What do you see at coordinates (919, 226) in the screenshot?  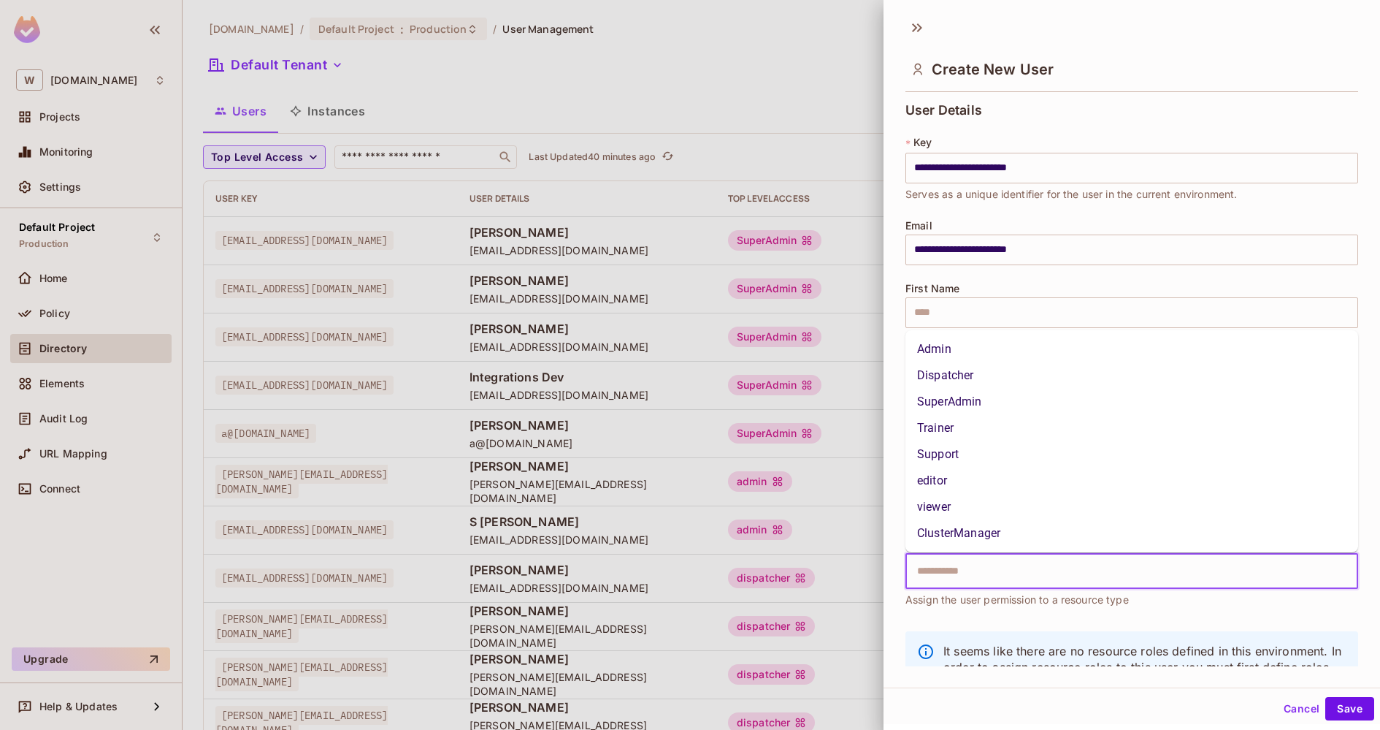 I see `span: Email` at bounding box center [919, 226].